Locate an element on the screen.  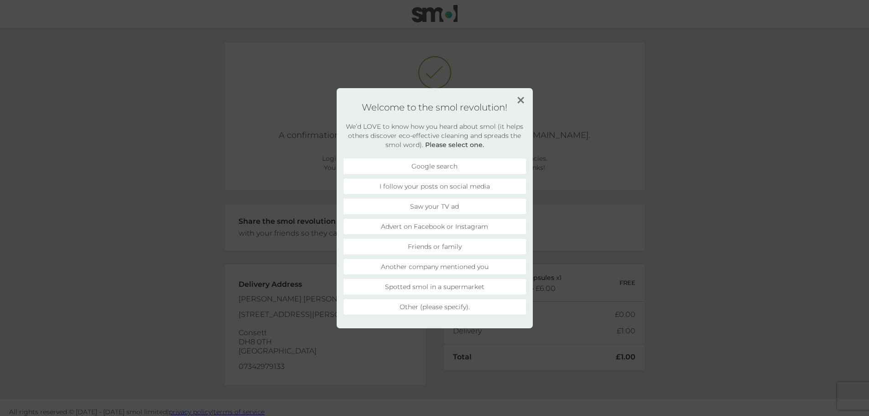
li: Spotted smol in a supermarket is located at coordinates (435, 287).